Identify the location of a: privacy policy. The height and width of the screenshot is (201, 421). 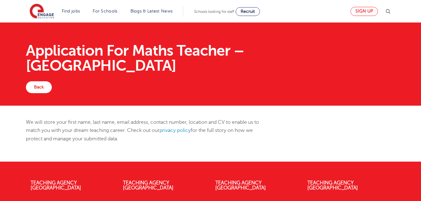
(175, 130).